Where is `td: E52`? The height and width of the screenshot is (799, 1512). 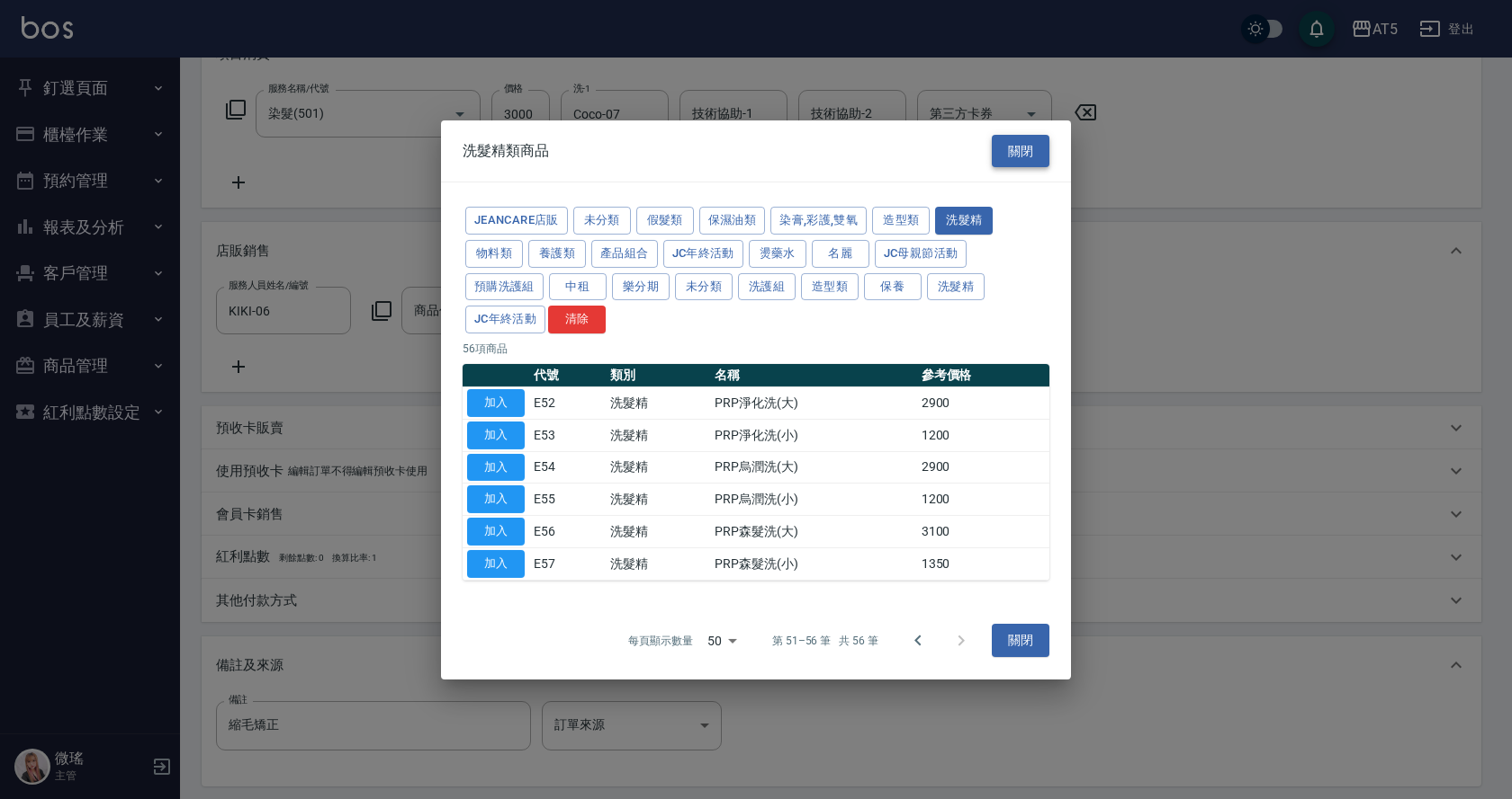 td: E52 is located at coordinates (567, 403).